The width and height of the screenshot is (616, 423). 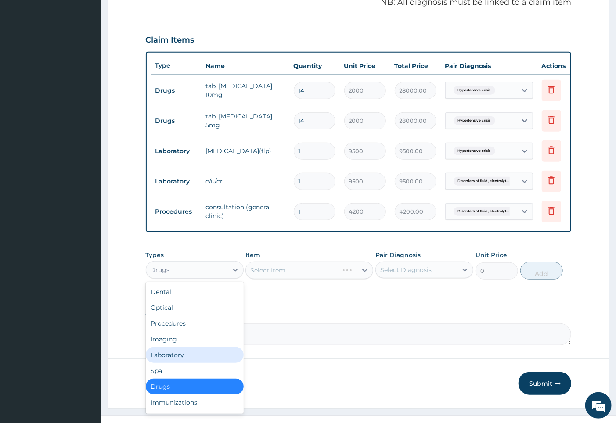 What do you see at coordinates (155, 255) in the screenshot?
I see `label: Types` at bounding box center [155, 255].